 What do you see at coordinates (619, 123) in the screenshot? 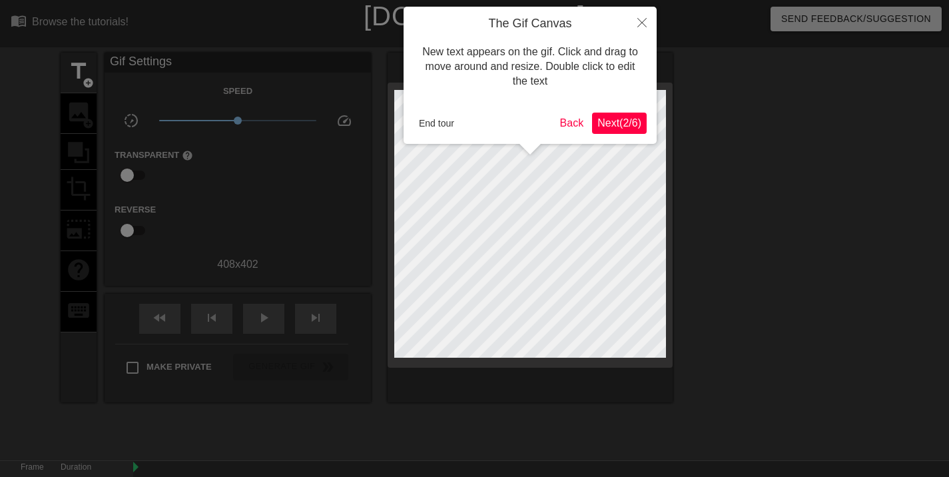
I see `span: Next ( 2 / 6 )` at bounding box center [619, 123].